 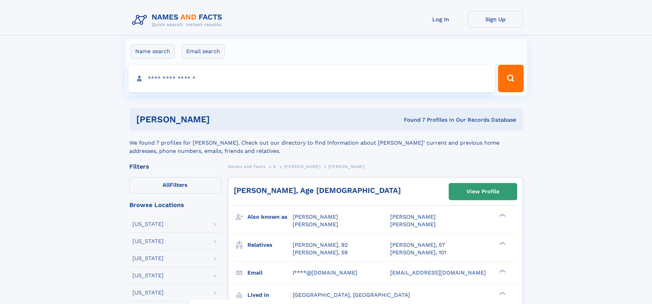 What do you see at coordinates (203, 51) in the screenshot?
I see `label: Email search` at bounding box center [203, 51].